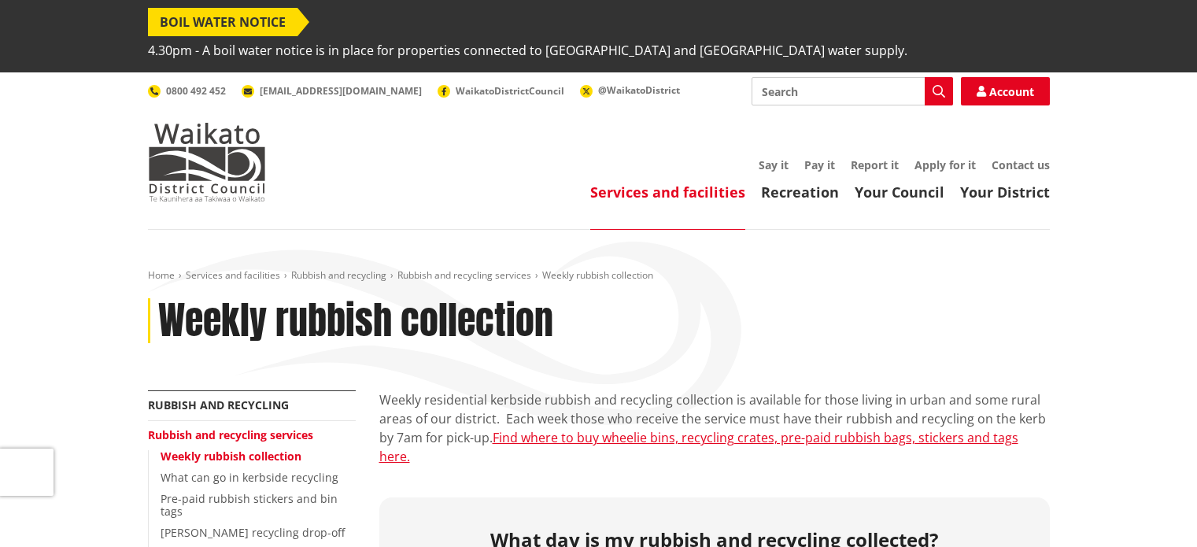 This screenshot has width=1197, height=547. What do you see at coordinates (356, 321) in the screenshot?
I see `h1: Weekly rubbish collection` at bounding box center [356, 321].